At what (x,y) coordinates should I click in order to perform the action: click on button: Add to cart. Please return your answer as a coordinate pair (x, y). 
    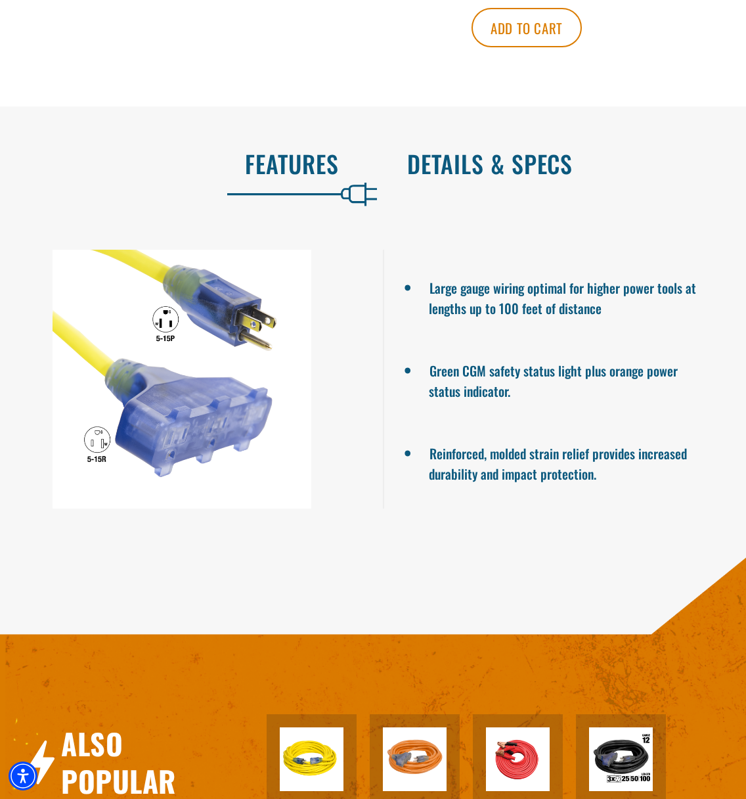
    Looking at the image, I should click on (527, 28).